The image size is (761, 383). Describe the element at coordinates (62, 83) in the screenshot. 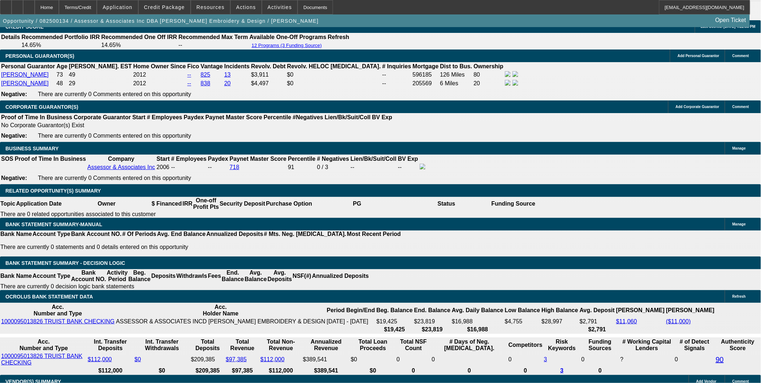

I see `td: 48` at that location.